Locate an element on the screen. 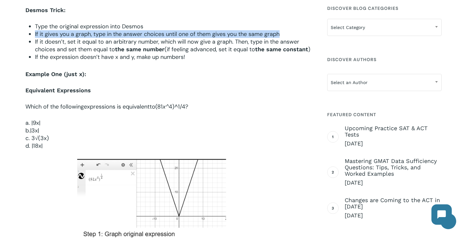  b: Desmos Trick: is located at coordinates (45, 10).